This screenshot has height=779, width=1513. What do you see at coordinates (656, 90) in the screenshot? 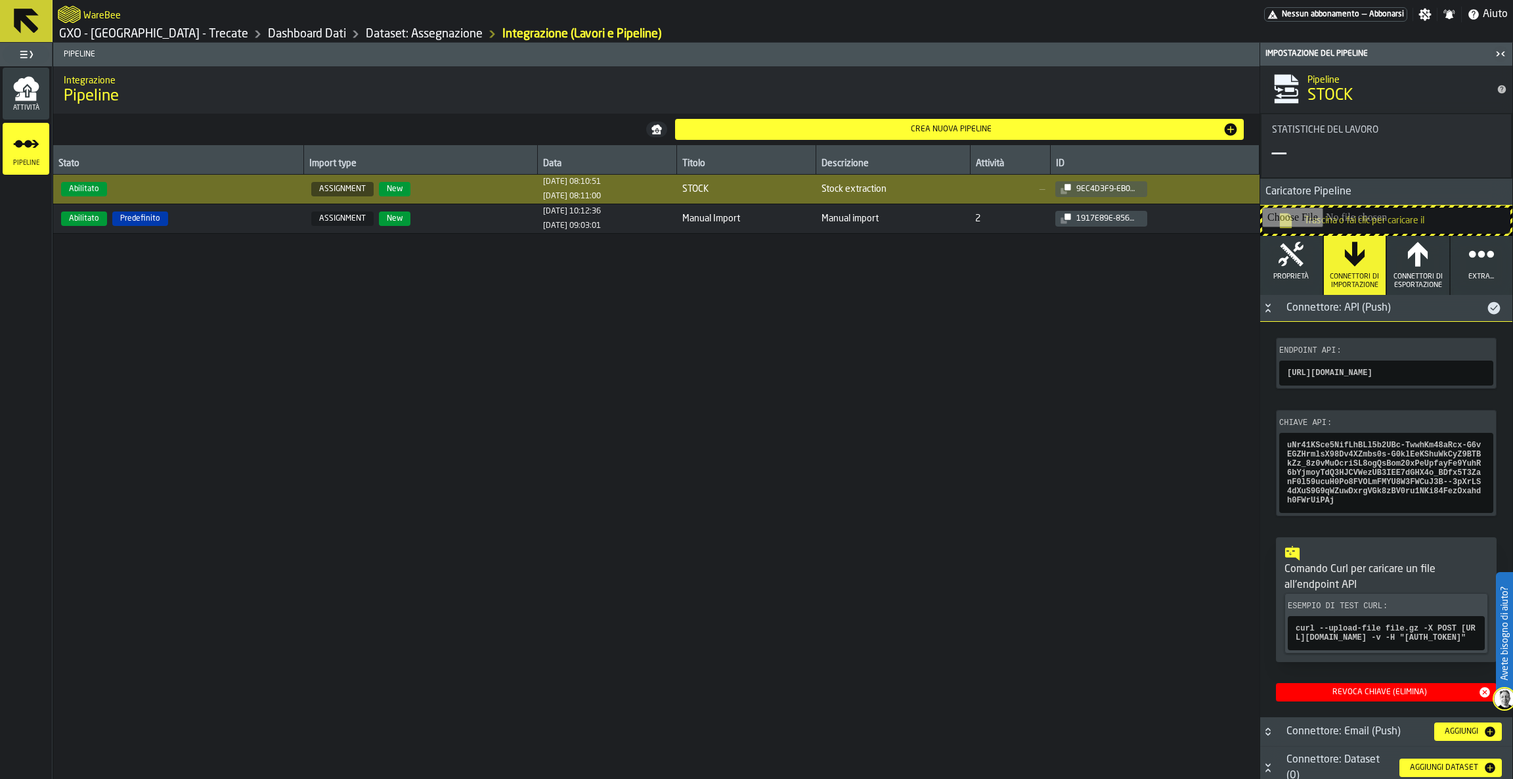
I see `div: title-Pipeline` at bounding box center [656, 90].